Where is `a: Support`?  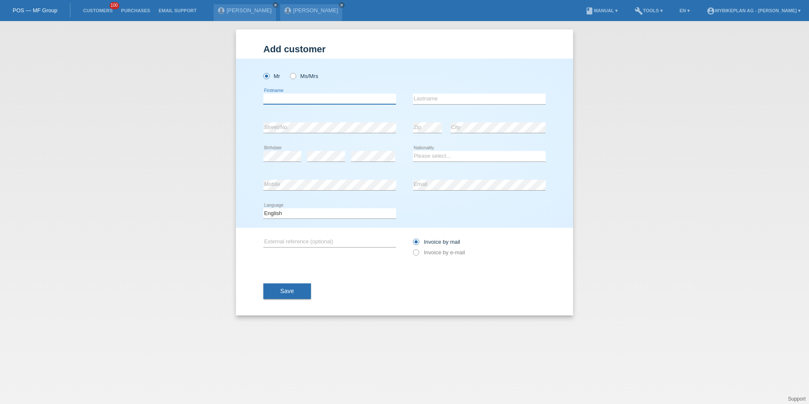
a: Support is located at coordinates (797, 399).